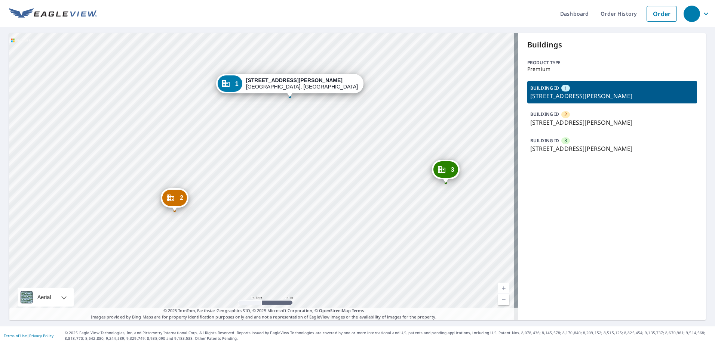 Image resolution: width=715 pixels, height=345 pixels. What do you see at coordinates (264, 314) in the screenshot?
I see `p: Images provided by Bing Maps are for property identification purposes only and are not a represen...` at bounding box center [264, 314].